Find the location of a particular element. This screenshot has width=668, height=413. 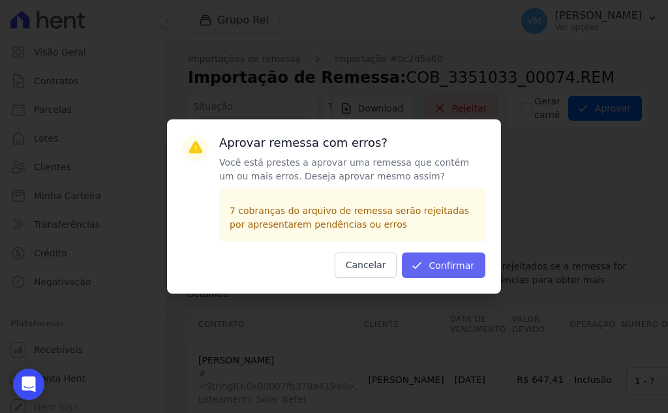

p: Você está prestes a aprovar uma remessa que contém um ou mais erros. Deseja aprovar mesmo assim? is located at coordinates (352, 170).